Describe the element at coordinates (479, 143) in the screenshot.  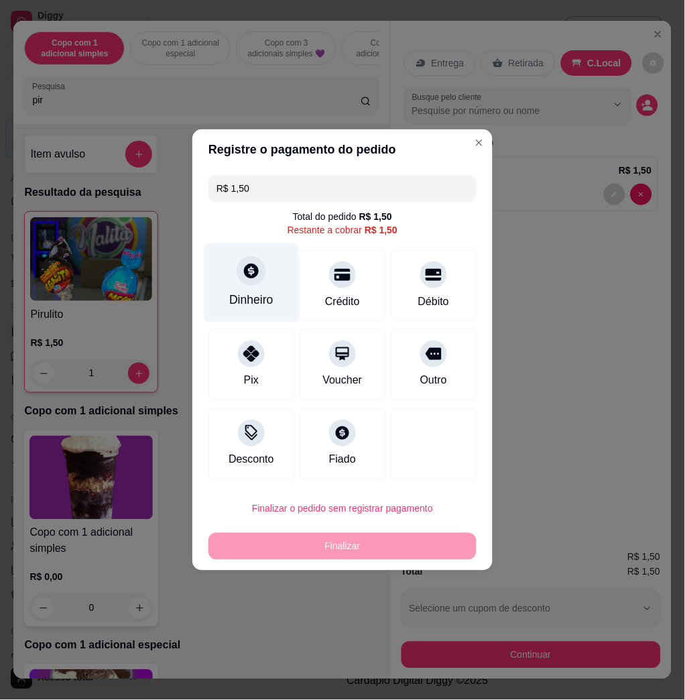
I see `button: Close` at that location.